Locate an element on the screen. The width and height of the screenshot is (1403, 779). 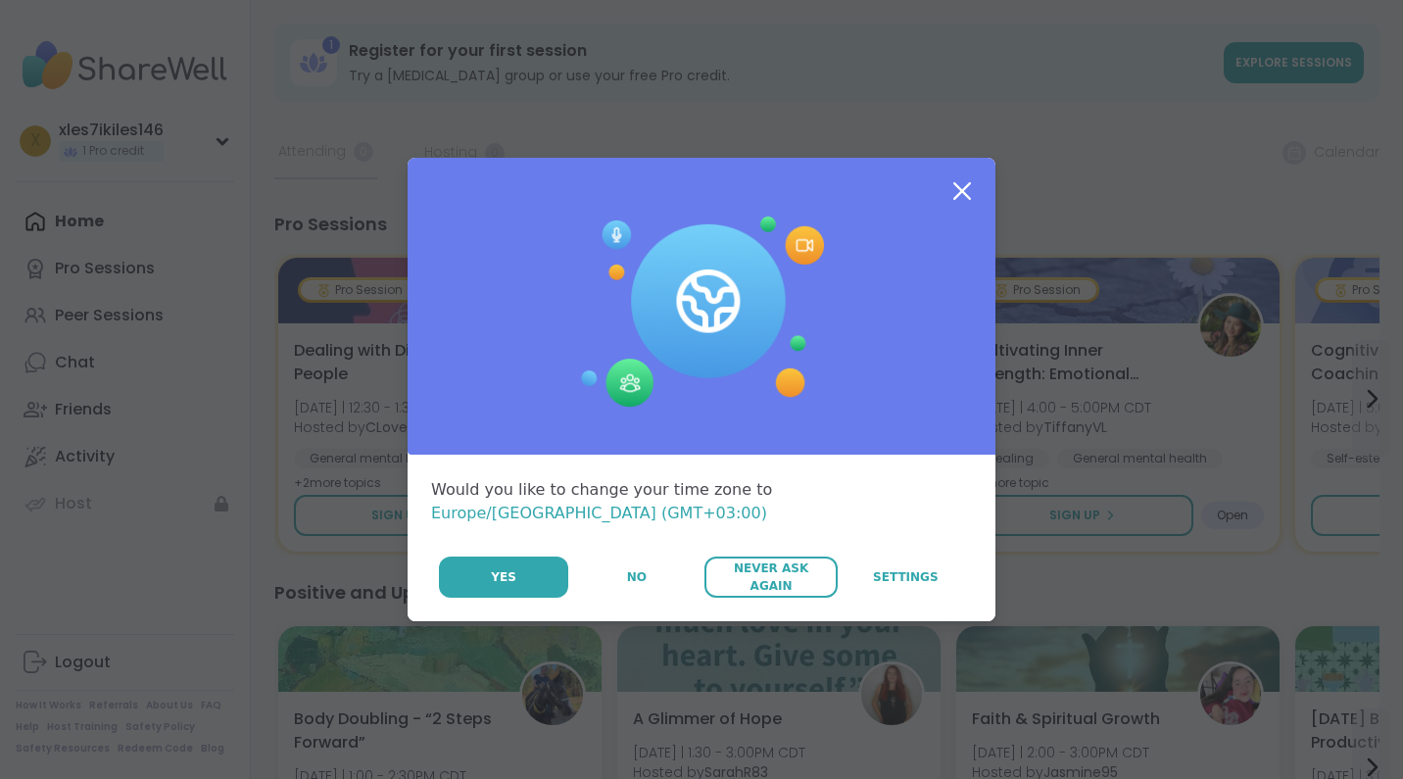
button: No is located at coordinates (636, 577).